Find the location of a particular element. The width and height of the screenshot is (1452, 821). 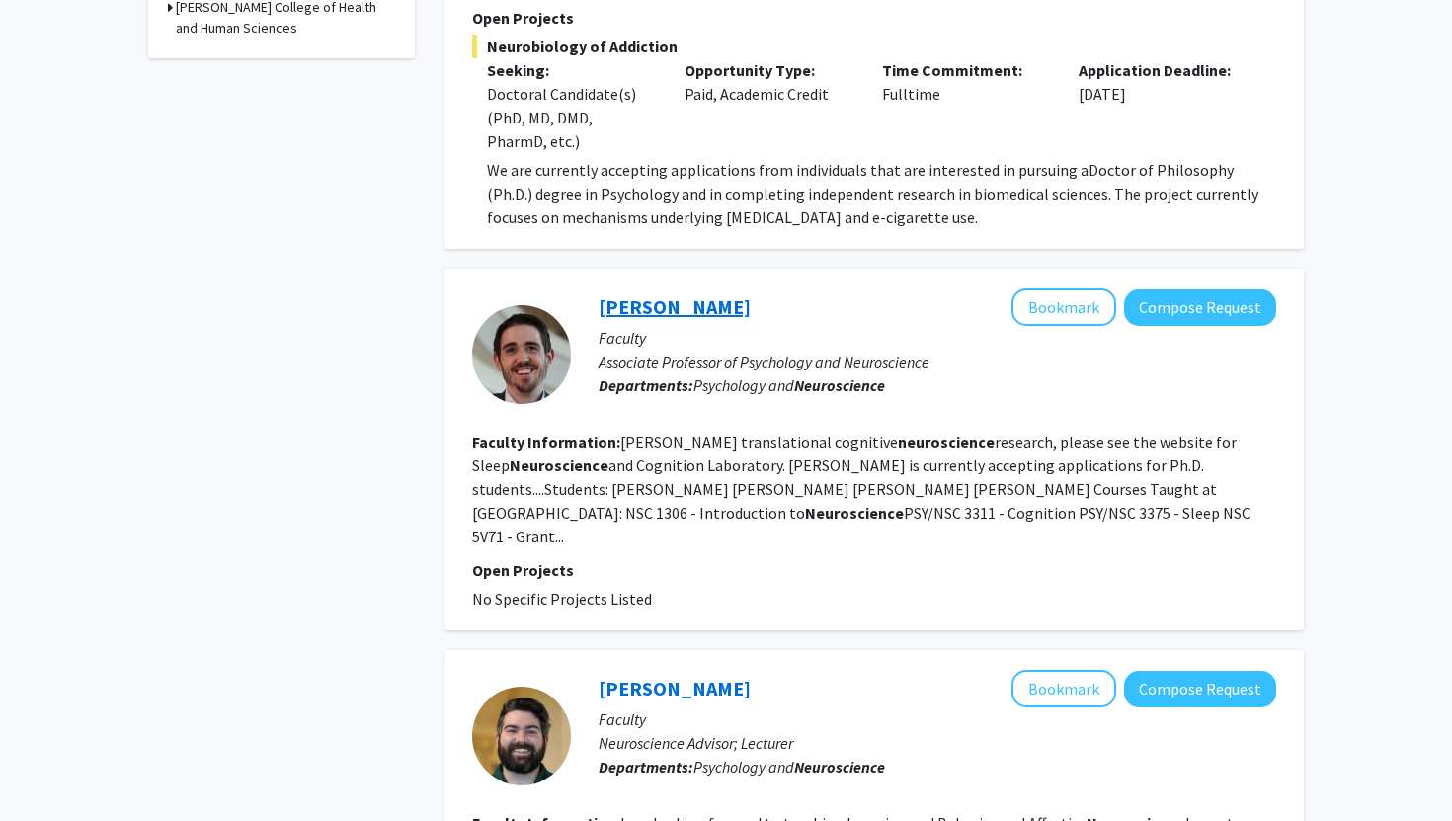

span: Neurobiology of Addiction is located at coordinates (874, 46).